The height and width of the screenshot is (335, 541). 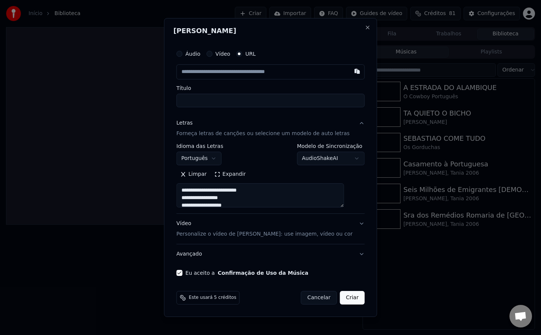 I want to click on label: Título, so click(x=271, y=88).